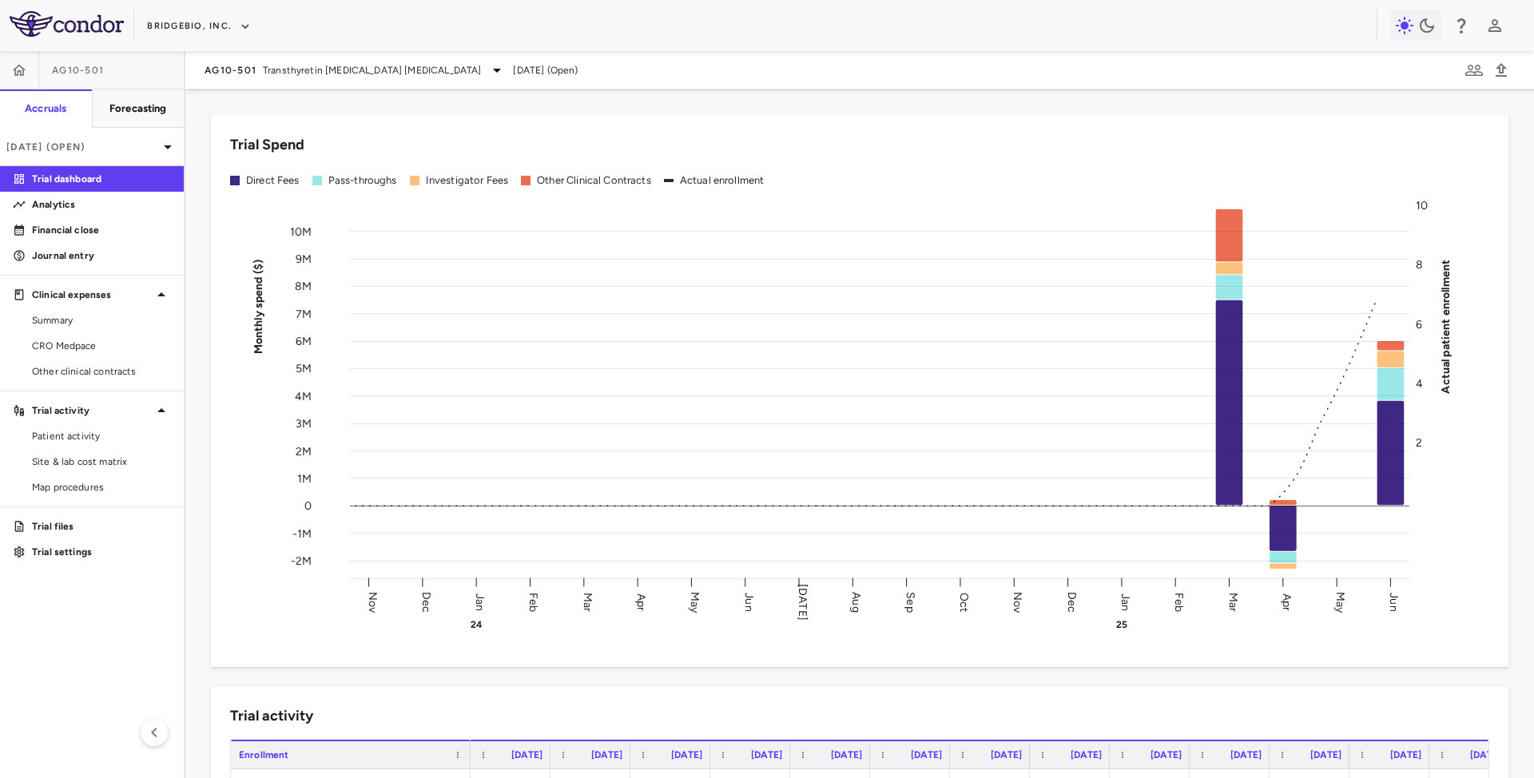 The height and width of the screenshot is (778, 1534). What do you see at coordinates (101, 320) in the screenshot?
I see `span: Summary` at bounding box center [101, 320].